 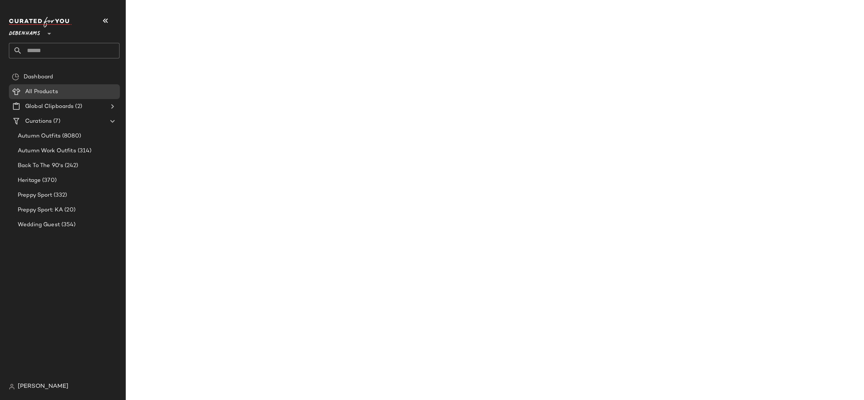 I want to click on span: Dashboard, so click(x=38, y=77).